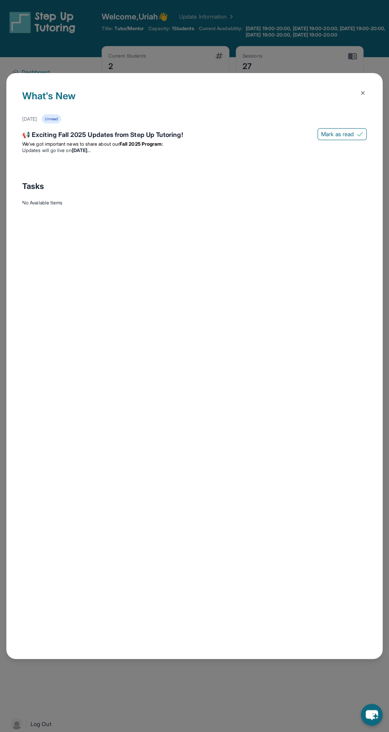 The height and width of the screenshot is (732, 389). Describe the element at coordinates (195, 203) in the screenshot. I see `div: No Available Items` at that location.